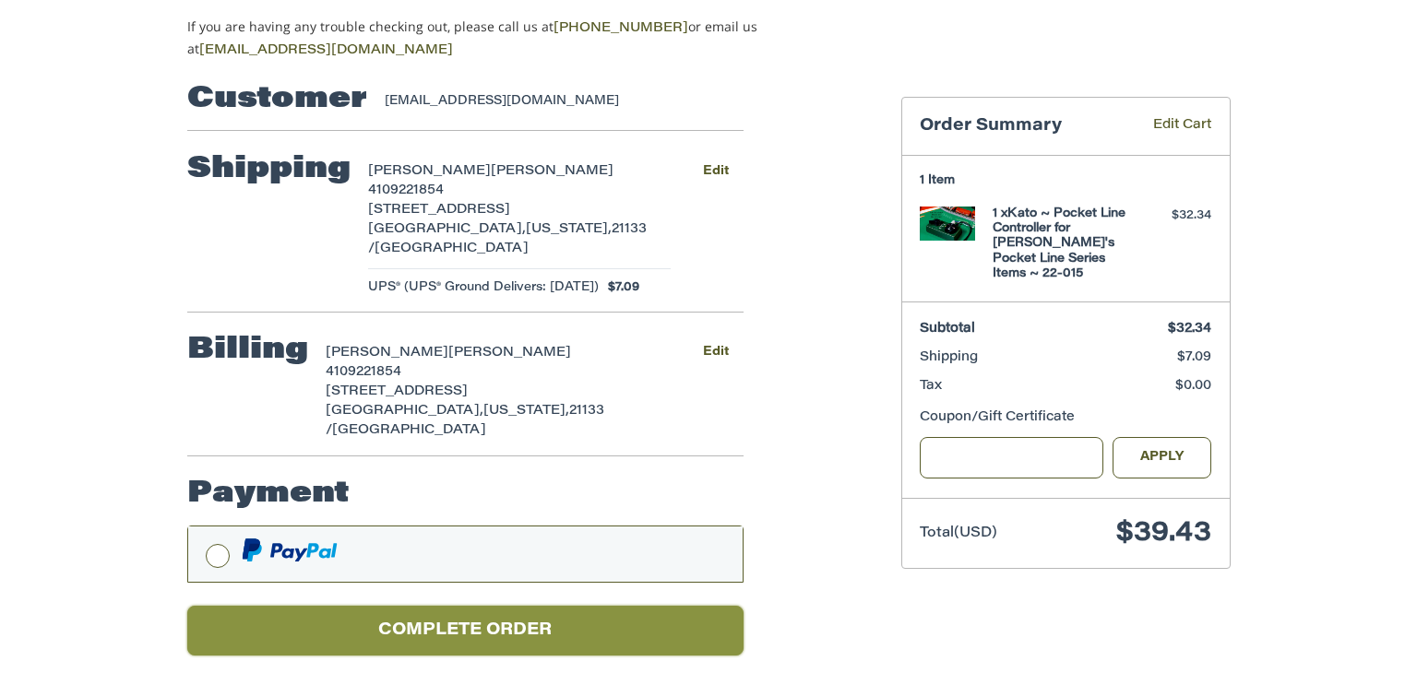 This screenshot has width=1417, height=673. I want to click on h2: Payment, so click(268, 494).